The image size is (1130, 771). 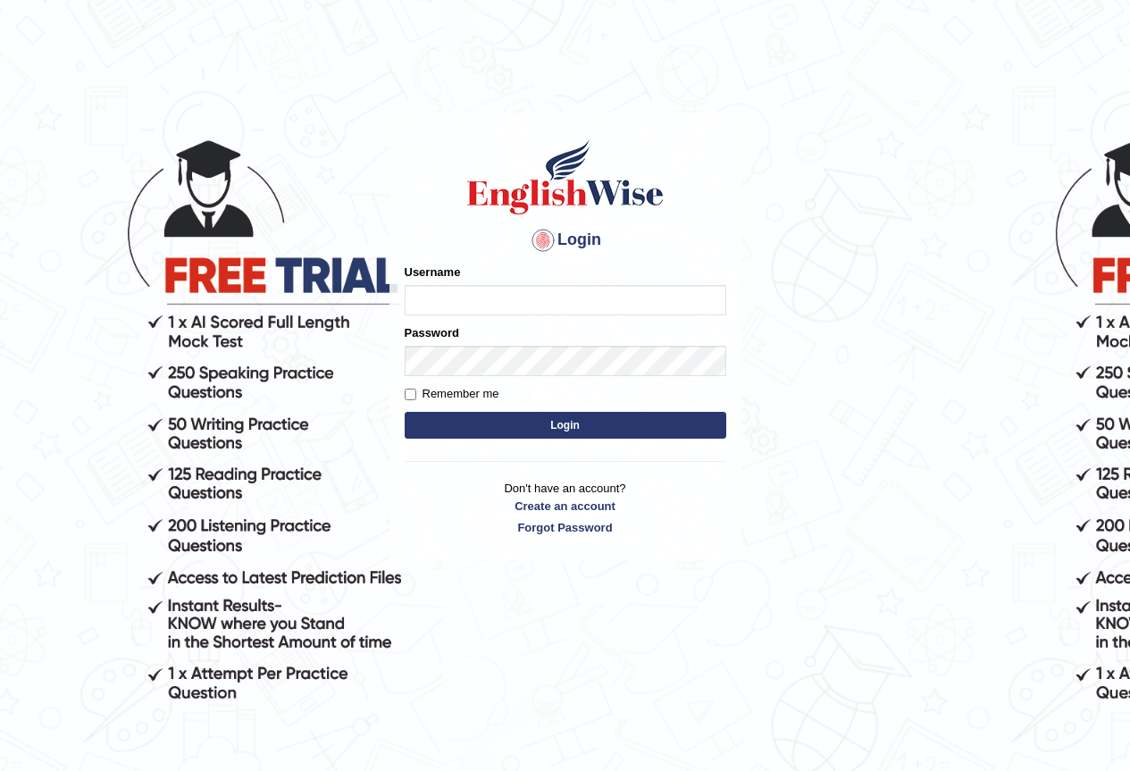 What do you see at coordinates (566, 507) in the screenshot?
I see `p: Don't have an account?` at bounding box center [566, 507].